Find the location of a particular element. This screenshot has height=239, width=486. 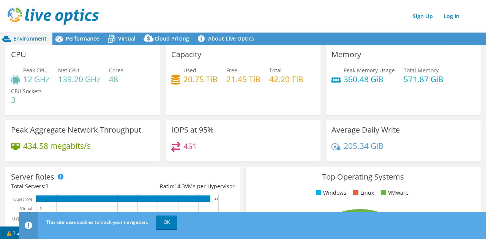

li: Windows is located at coordinates (330, 193).